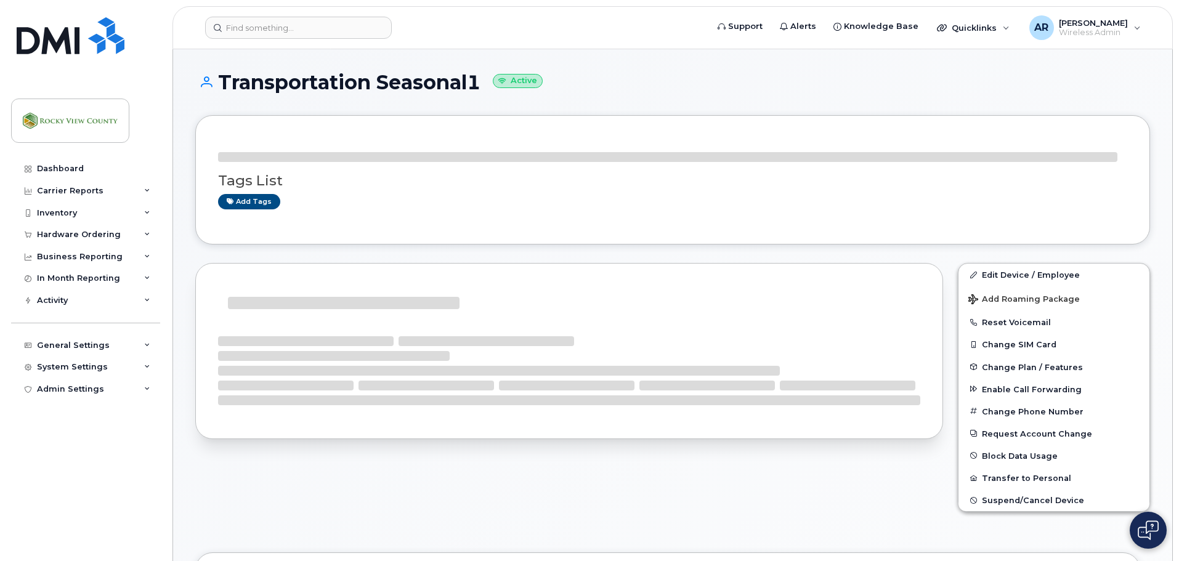 The width and height of the screenshot is (1179, 561). Describe the element at coordinates (1054, 344) in the screenshot. I see `button: Change SIM Card` at that location.